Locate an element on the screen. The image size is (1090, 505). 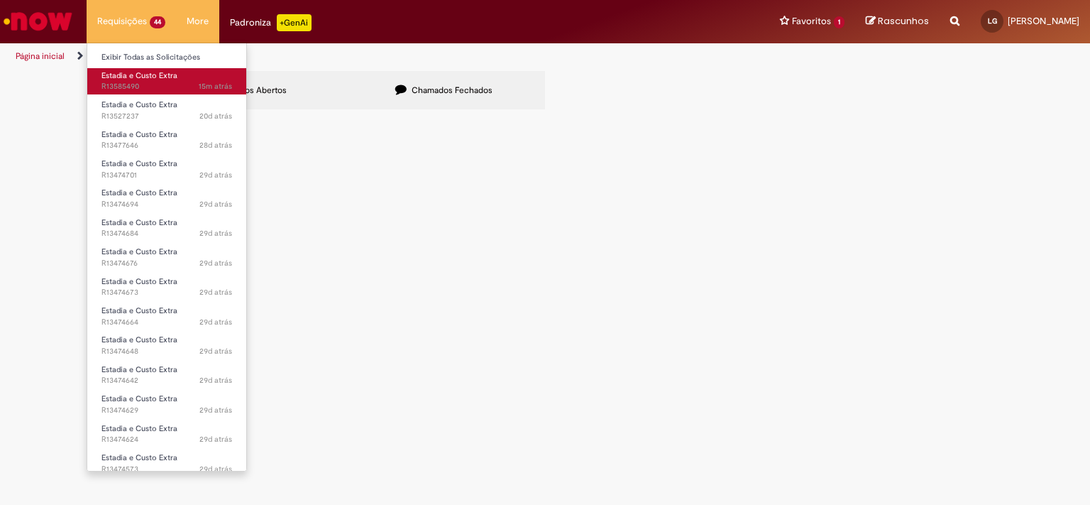
a: Aberto R13474664 : Estadia e Custo Extra is located at coordinates (167, 316).